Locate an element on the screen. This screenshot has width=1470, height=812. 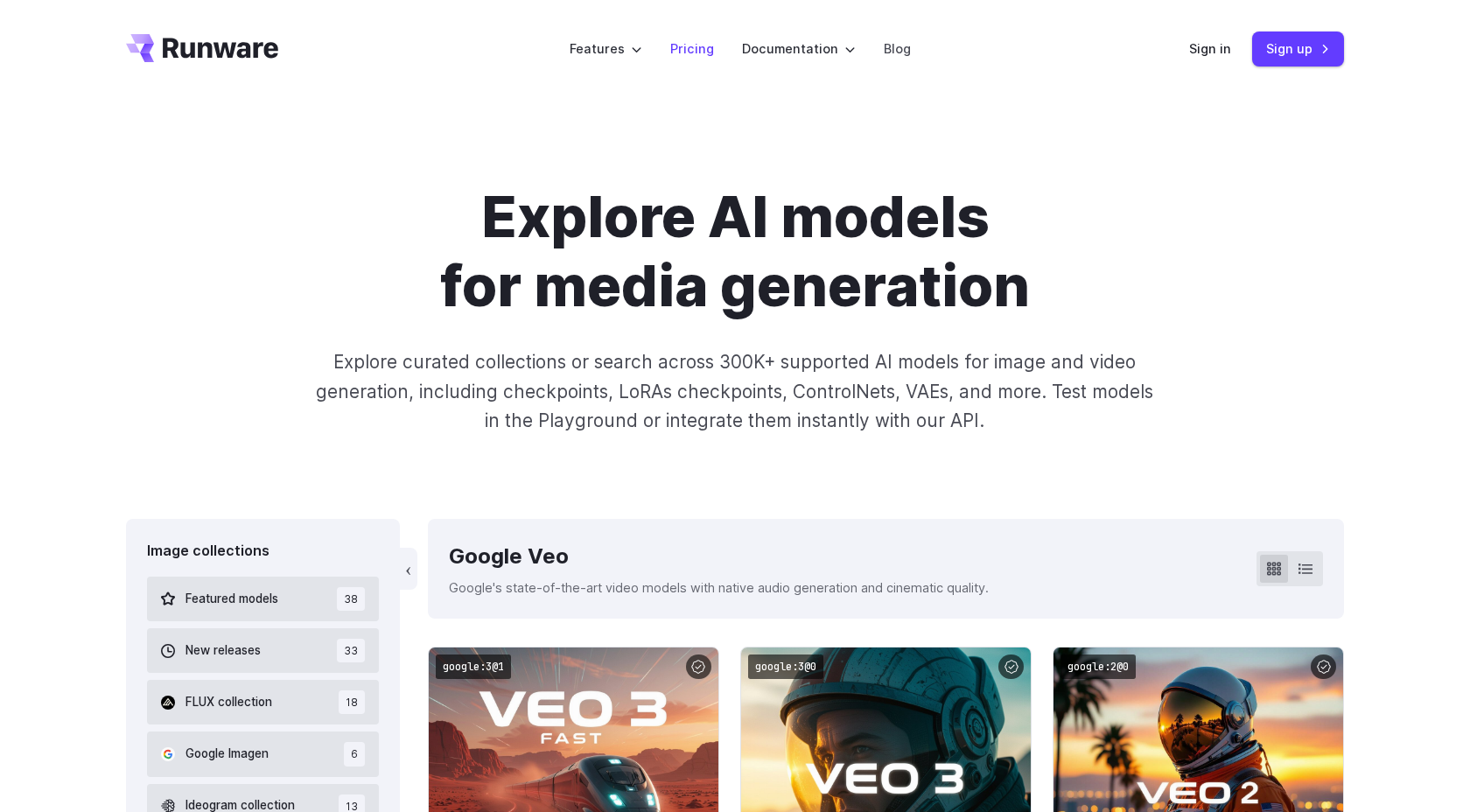
p: Explore curated collections or search across 300K+ supported AI models for image and video genera... is located at coordinates (735, 392).